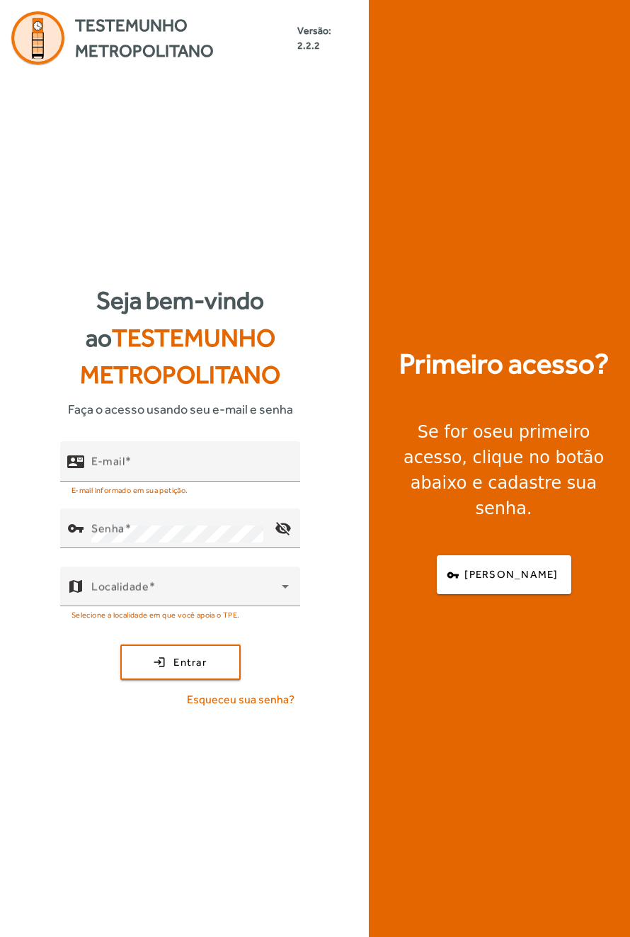 This screenshot has width=630, height=937. Describe the element at coordinates (323, 38) in the screenshot. I see `small: Versão: 2.2.2` at that location.